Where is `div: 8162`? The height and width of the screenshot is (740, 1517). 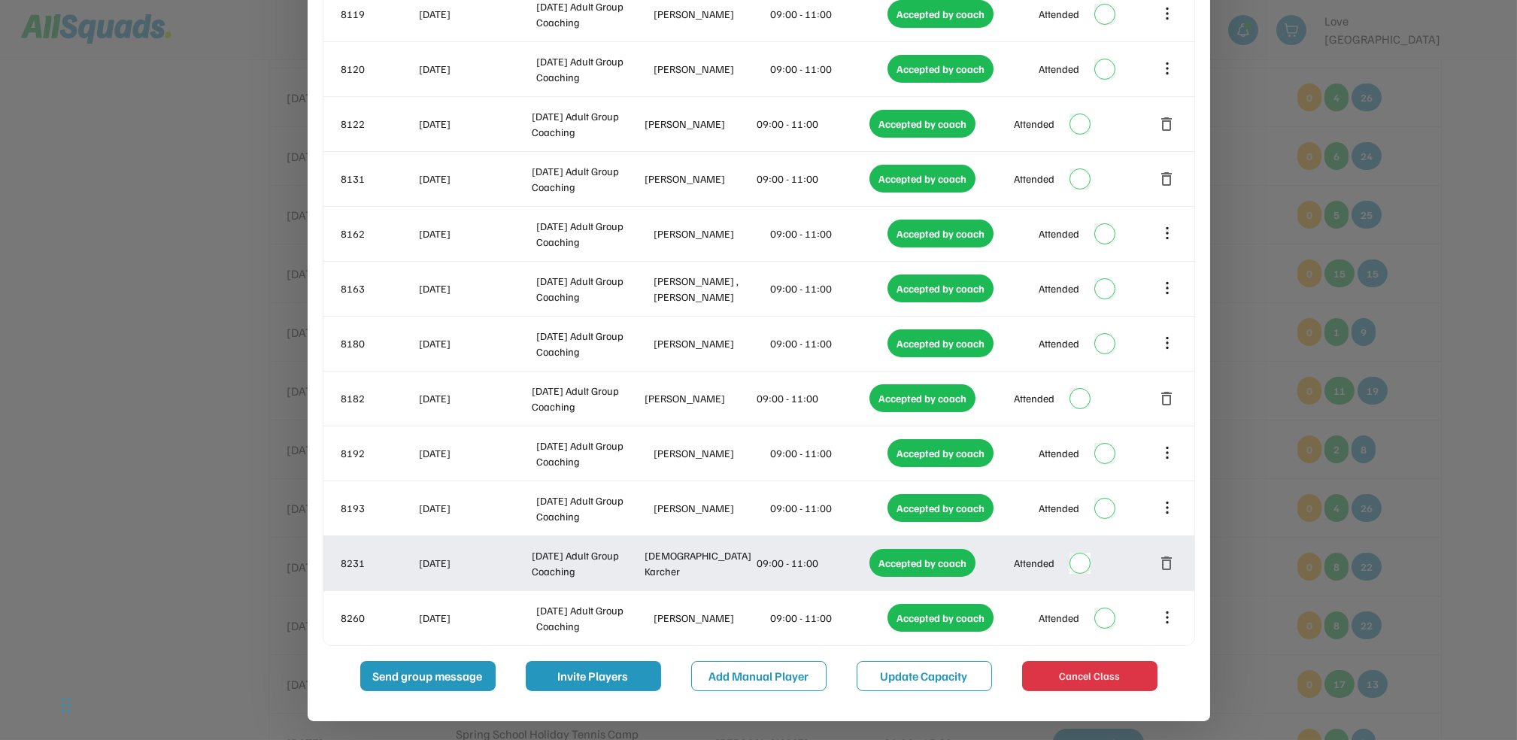 div: 8162 is located at coordinates (379, 233).